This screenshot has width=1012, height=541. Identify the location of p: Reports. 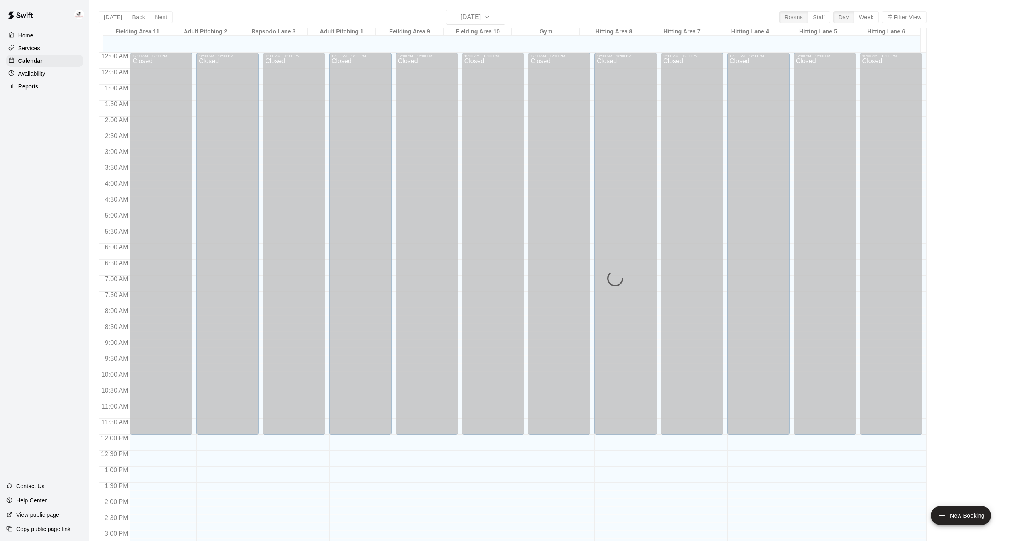
(28, 86).